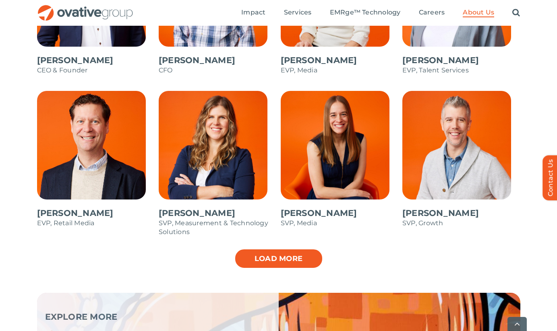 The height and width of the screenshot is (331, 557). I want to click on a: Services, so click(298, 13).